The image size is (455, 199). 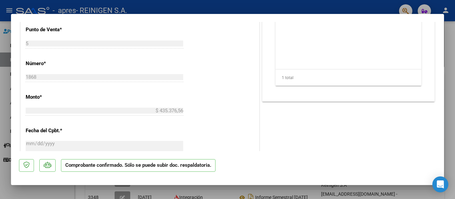 What do you see at coordinates (60, 131) in the screenshot?
I see `p: Fecha del Cpbt.` at bounding box center [60, 131].